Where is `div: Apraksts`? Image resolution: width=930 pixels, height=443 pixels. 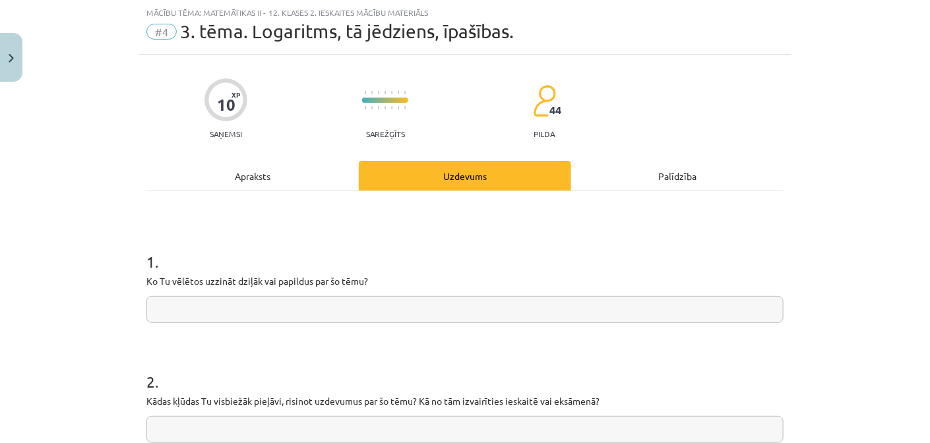 div: Apraksts is located at coordinates (253, 175).